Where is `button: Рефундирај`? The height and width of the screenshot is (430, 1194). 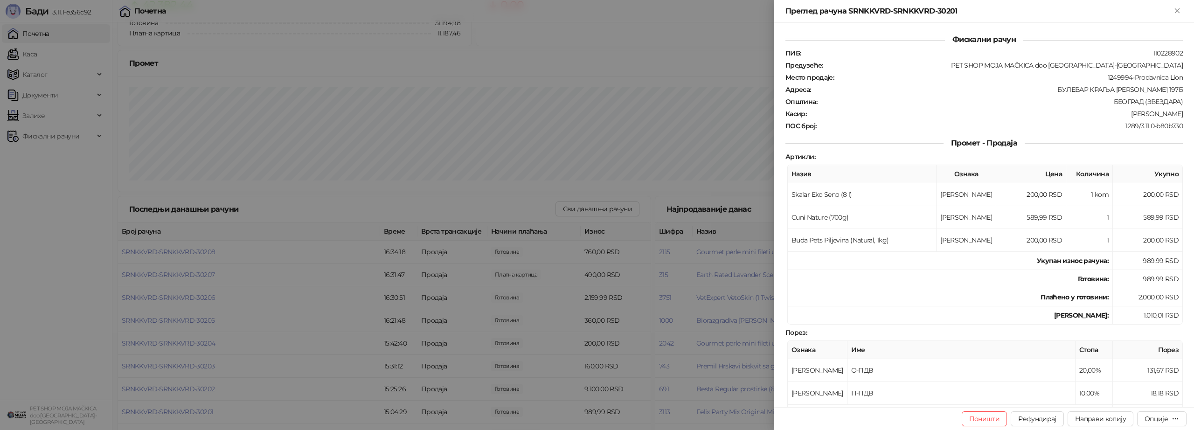
button: Рефундирај is located at coordinates (1037, 419).